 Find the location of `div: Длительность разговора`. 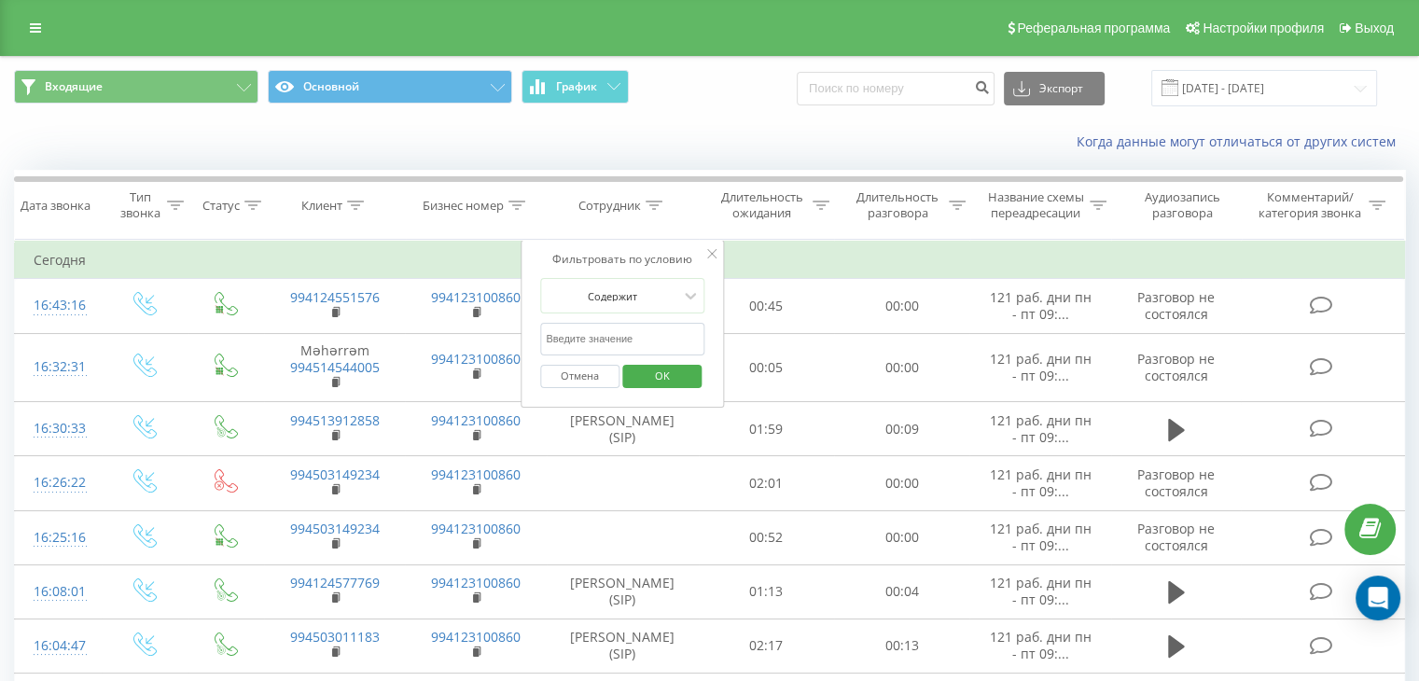

div: Длительность разговора is located at coordinates (898, 205).